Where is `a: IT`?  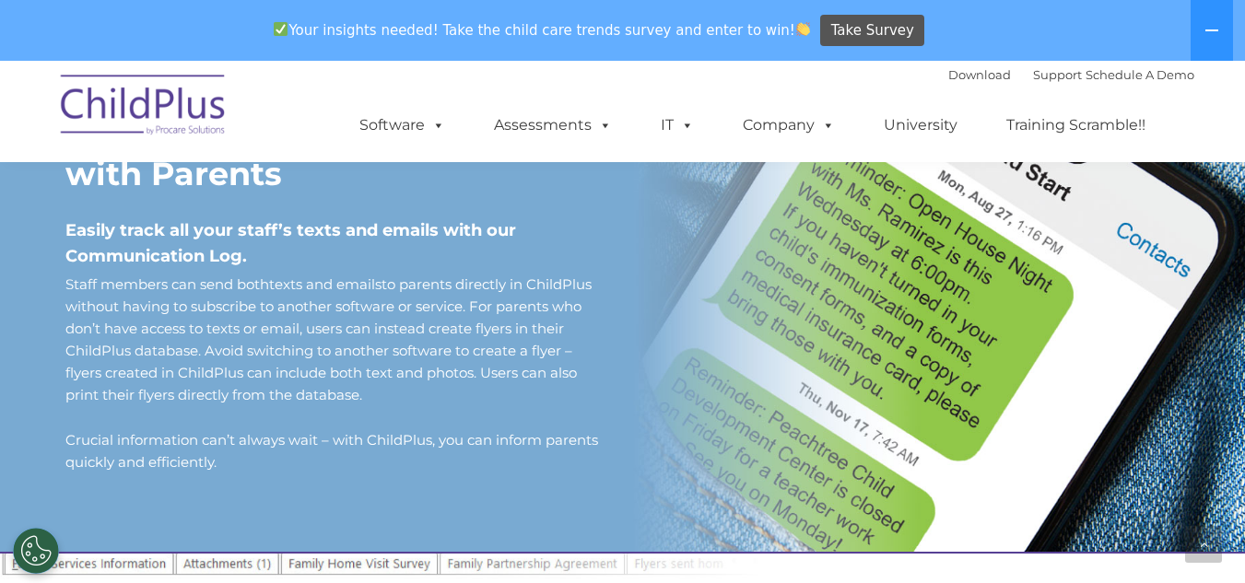 a: IT is located at coordinates (677, 125).